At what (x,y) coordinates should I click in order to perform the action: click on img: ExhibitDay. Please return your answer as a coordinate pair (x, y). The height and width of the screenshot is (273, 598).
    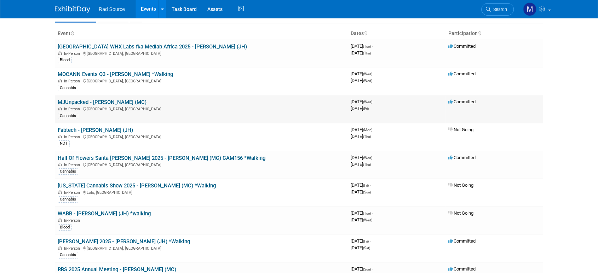
    Looking at the image, I should click on (73, 10).